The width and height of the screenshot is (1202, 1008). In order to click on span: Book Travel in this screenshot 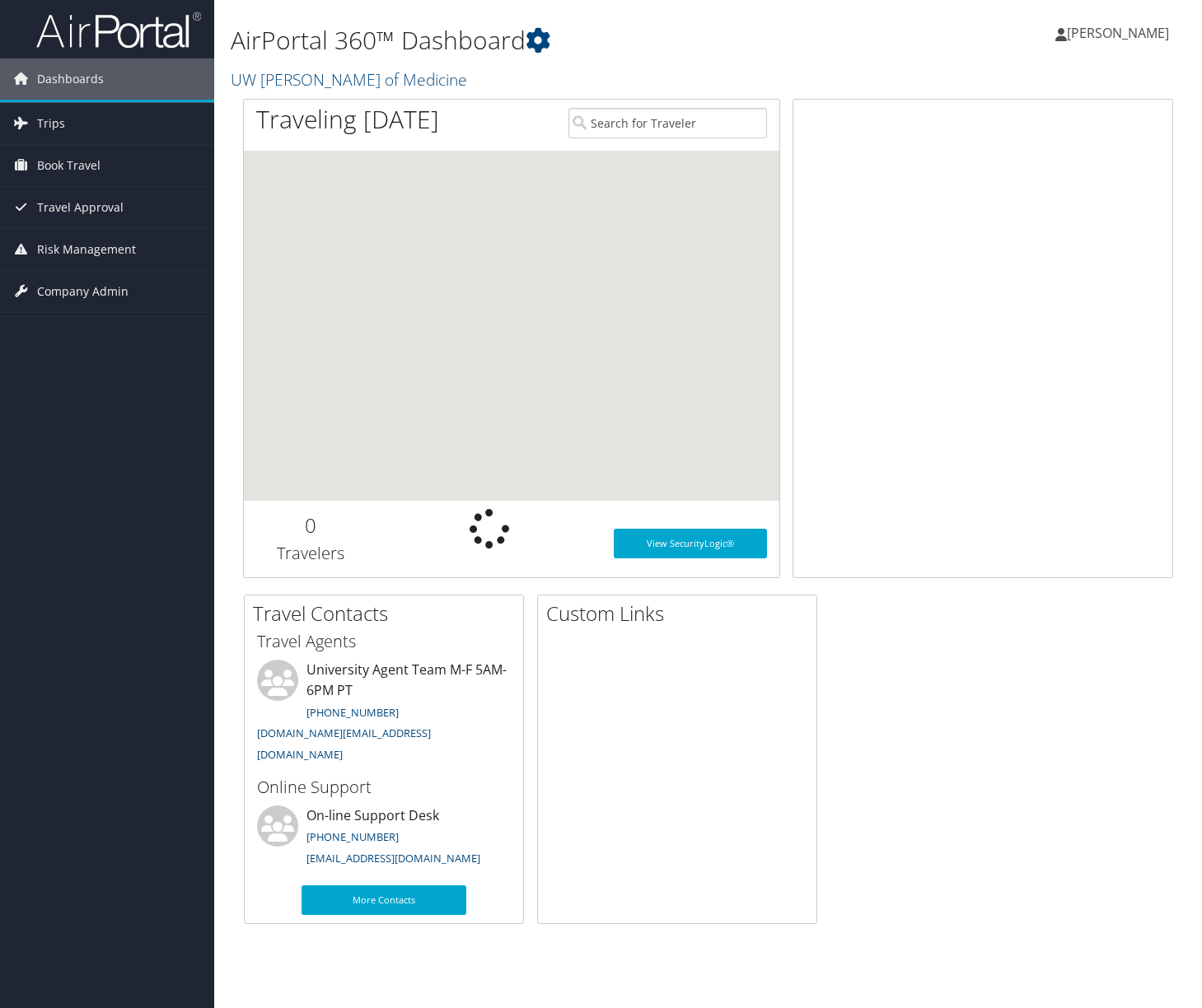, I will do `click(69, 165)`.